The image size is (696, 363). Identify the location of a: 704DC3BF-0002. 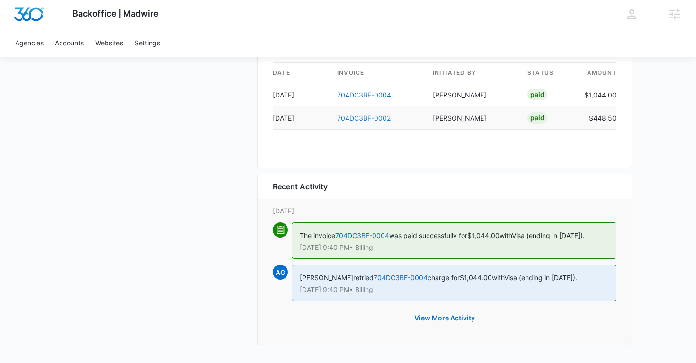
(364, 118).